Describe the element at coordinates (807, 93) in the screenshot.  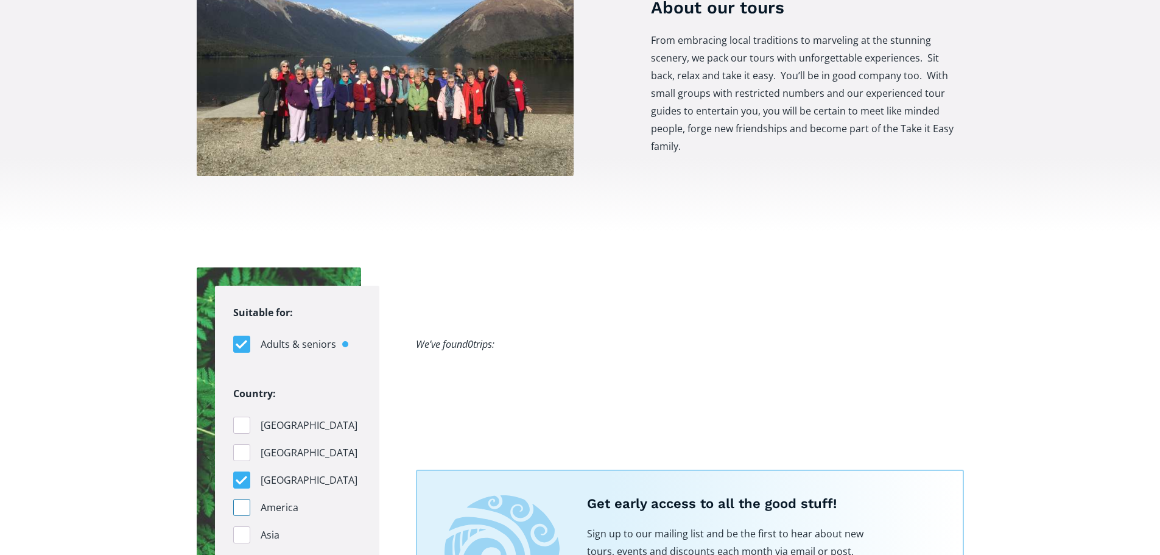
I see `p: From embracing local traditions to marveling at the stunning scenery, we pack our tours with unfo...` at that location.